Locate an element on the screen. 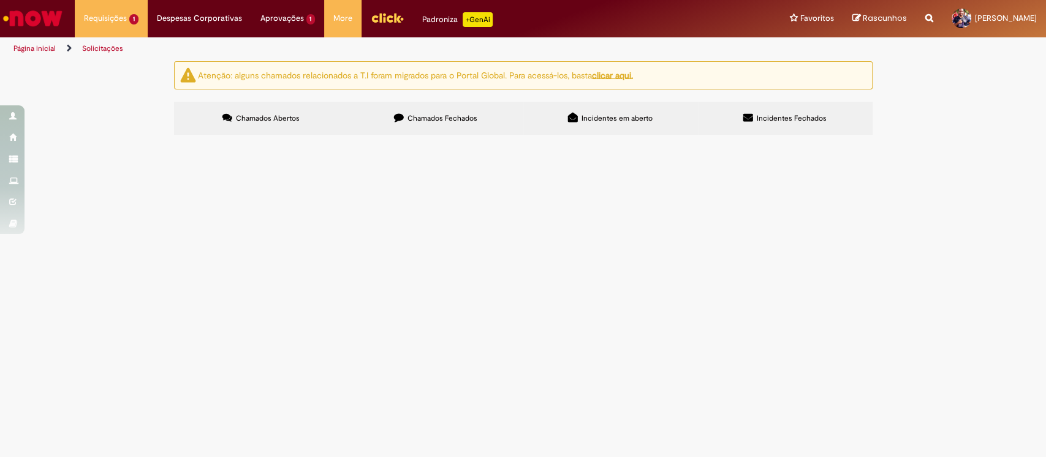 The image size is (1046, 457). div: Padroniza is located at coordinates (457, 20).